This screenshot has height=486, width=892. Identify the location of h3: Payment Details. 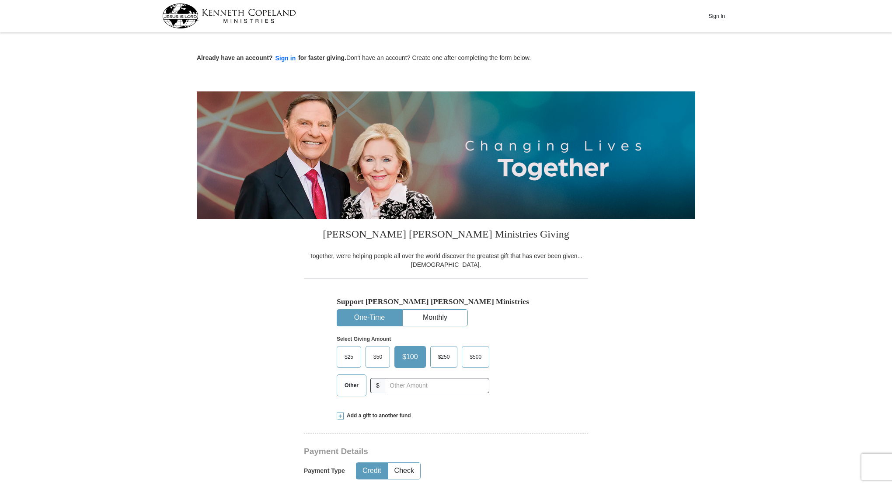
(415, 451).